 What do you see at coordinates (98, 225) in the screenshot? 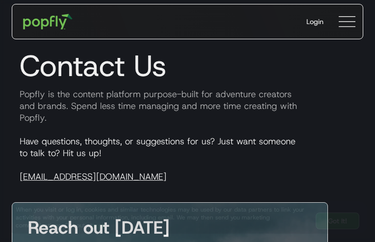
I see `a: here` at bounding box center [98, 225].